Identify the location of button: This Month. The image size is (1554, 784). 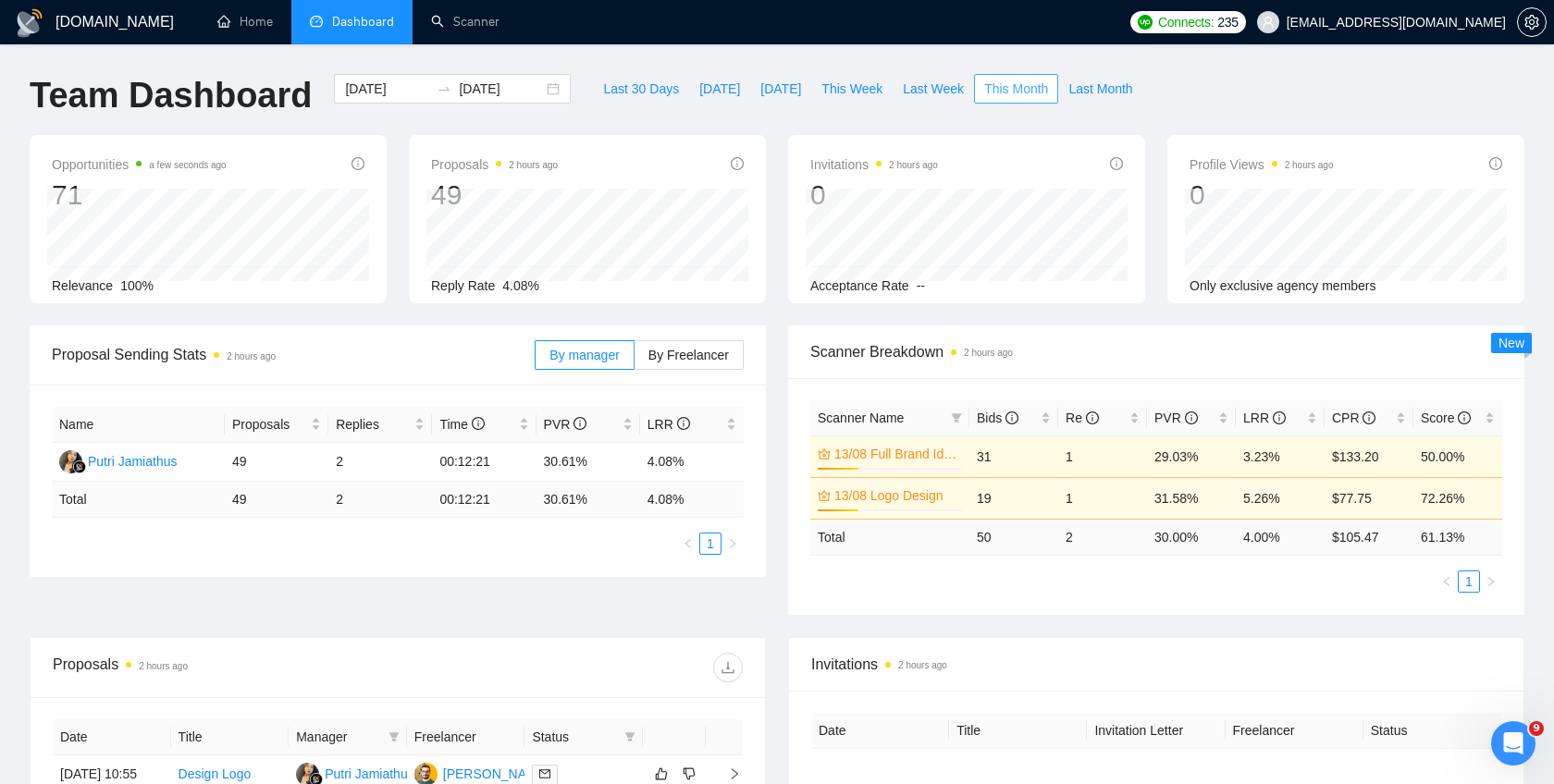
(1015, 88).